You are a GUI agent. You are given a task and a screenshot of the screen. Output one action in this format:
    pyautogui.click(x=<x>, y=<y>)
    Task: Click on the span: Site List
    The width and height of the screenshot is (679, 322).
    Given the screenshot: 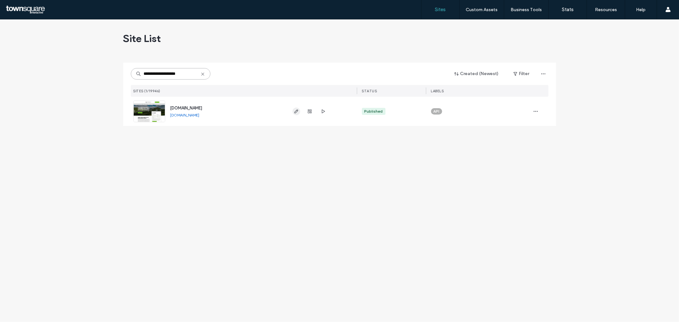 What is the action you would take?
    pyautogui.click(x=142, y=39)
    